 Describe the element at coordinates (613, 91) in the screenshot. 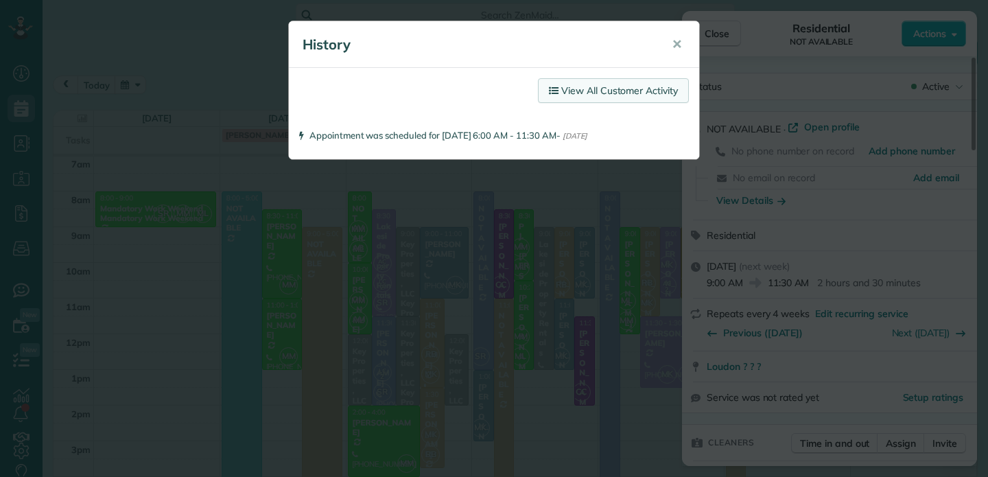

I see `a: View All Customer Activity` at that location.